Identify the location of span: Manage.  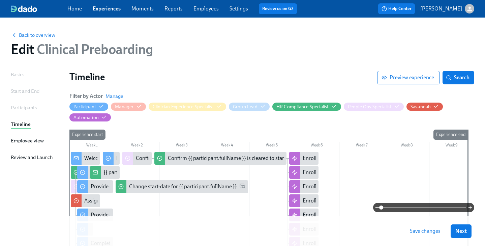
(114, 96).